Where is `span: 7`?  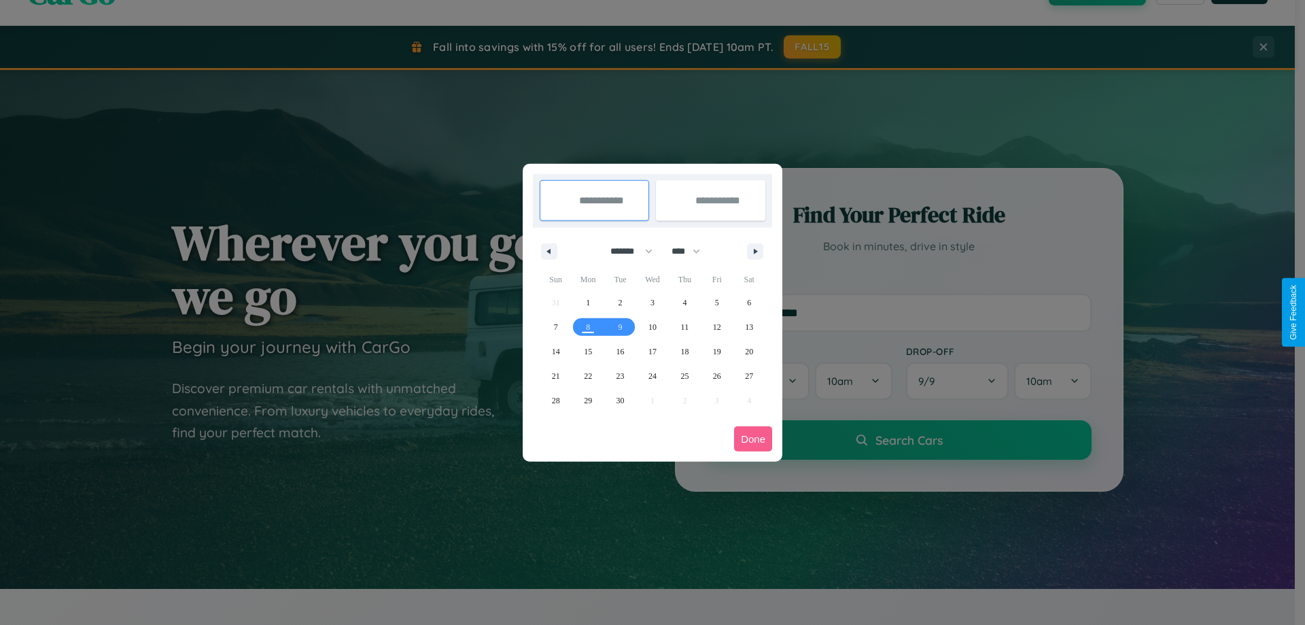
span: 7 is located at coordinates (556, 327).